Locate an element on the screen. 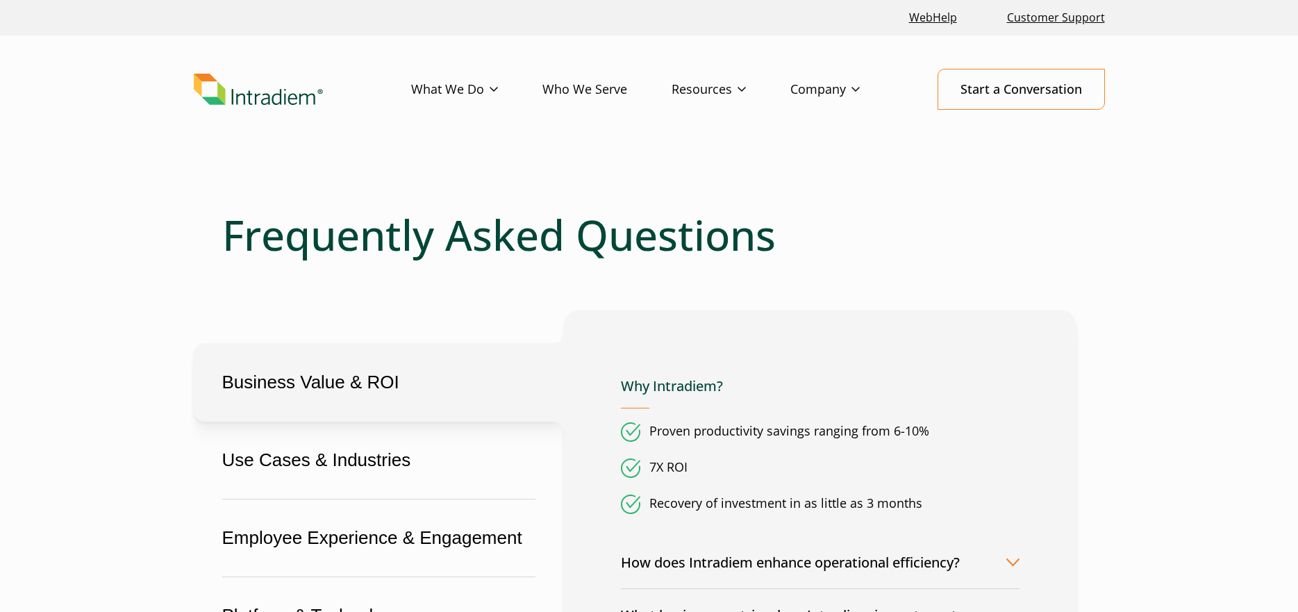 The width and height of the screenshot is (1298, 612). li: Proven productivity savings ranging from 6-10% is located at coordinates (820, 432).